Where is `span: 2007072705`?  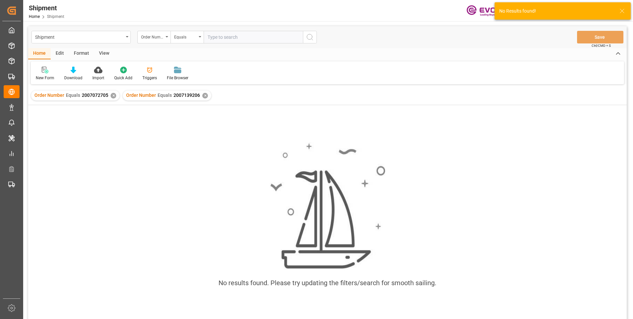 span: 2007072705 is located at coordinates (95, 95).